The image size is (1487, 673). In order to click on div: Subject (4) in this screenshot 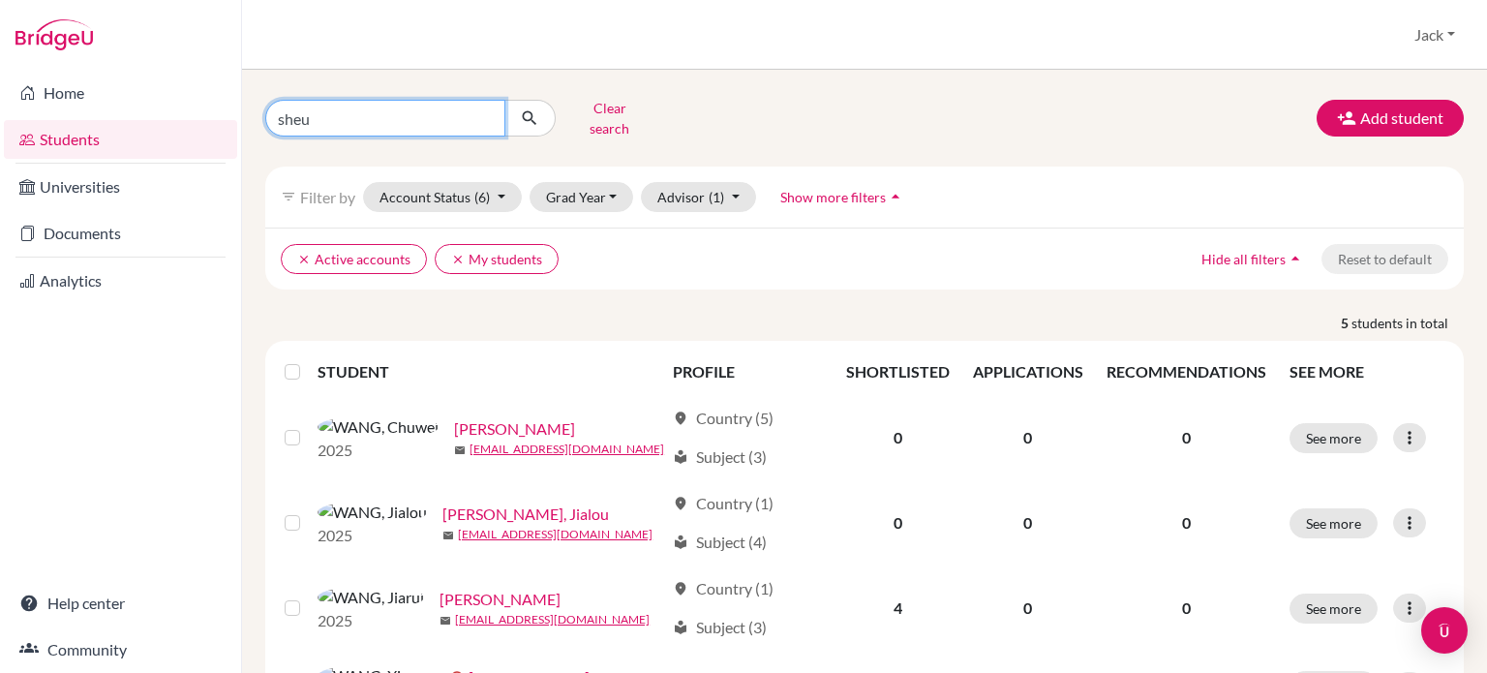, I will do `click(719, 542)`.